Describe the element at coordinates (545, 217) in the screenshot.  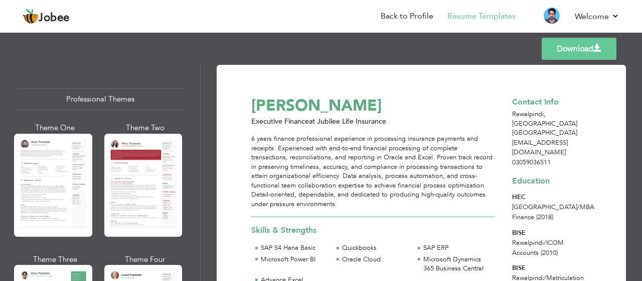
I see `span: (2018)` at that location.